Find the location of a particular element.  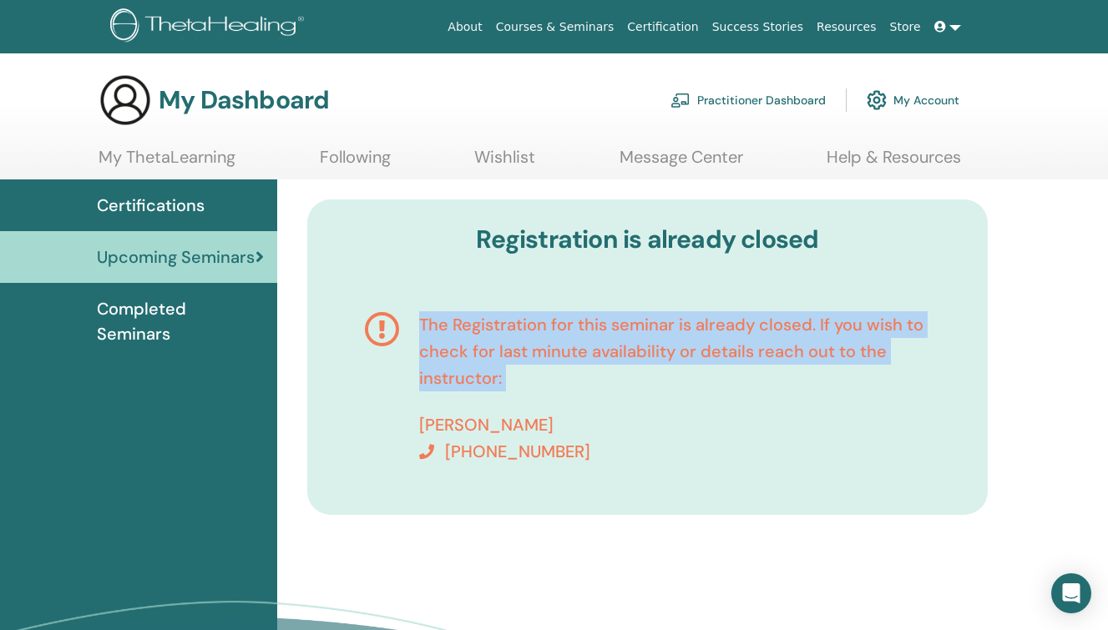

a: Courses & Seminars is located at coordinates (555, 27).